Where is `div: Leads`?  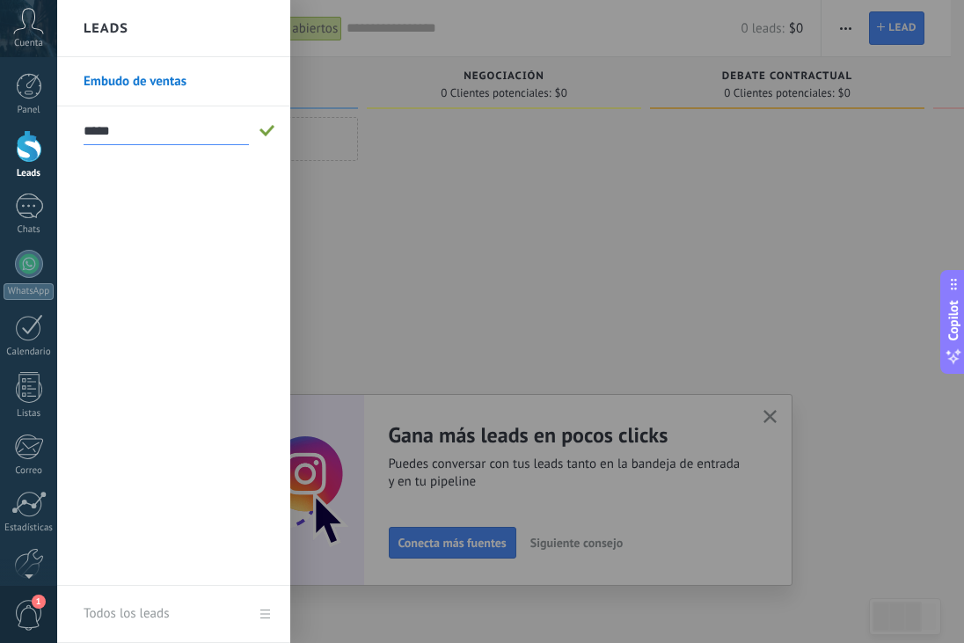
div: Leads is located at coordinates (29, 173).